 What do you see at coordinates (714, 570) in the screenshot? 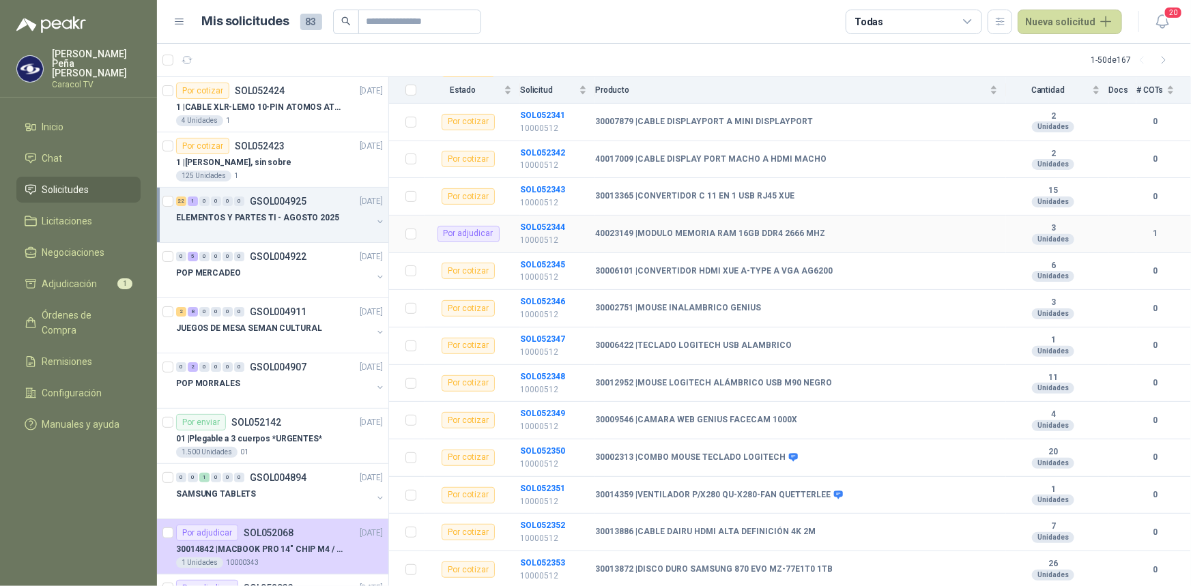
I see `b: 30013872 | DISCO DURO SAMSUNG 870 EVO MZ-77E1T0 1TB` at bounding box center [714, 570].